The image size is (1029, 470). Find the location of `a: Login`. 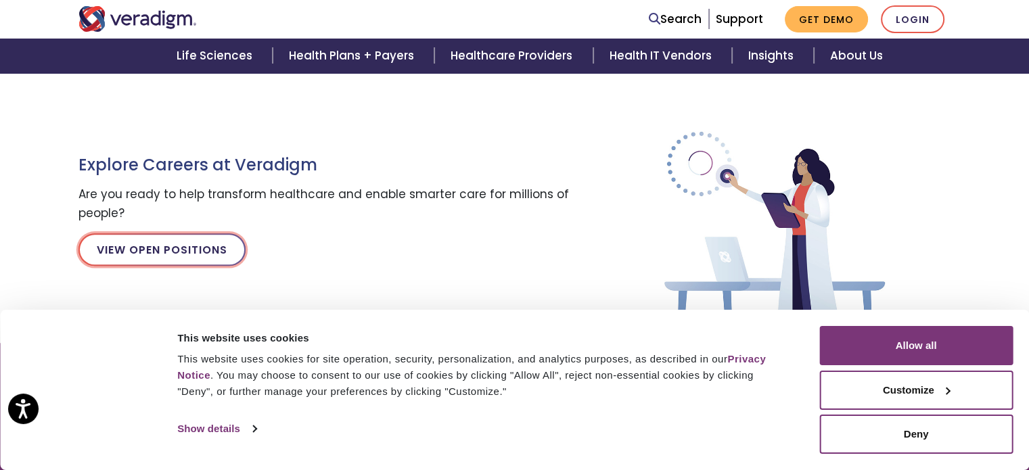

a: Login is located at coordinates (912, 19).